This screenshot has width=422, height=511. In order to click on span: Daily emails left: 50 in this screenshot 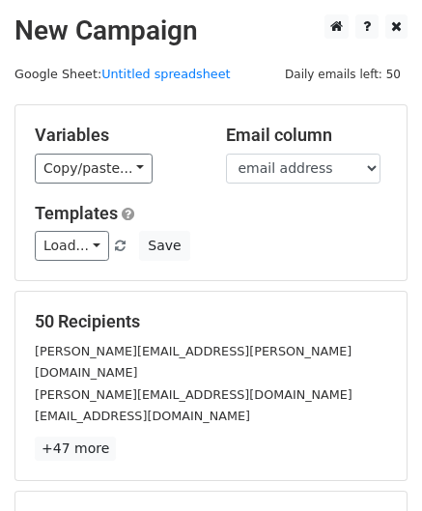, I will do `click(343, 74)`.